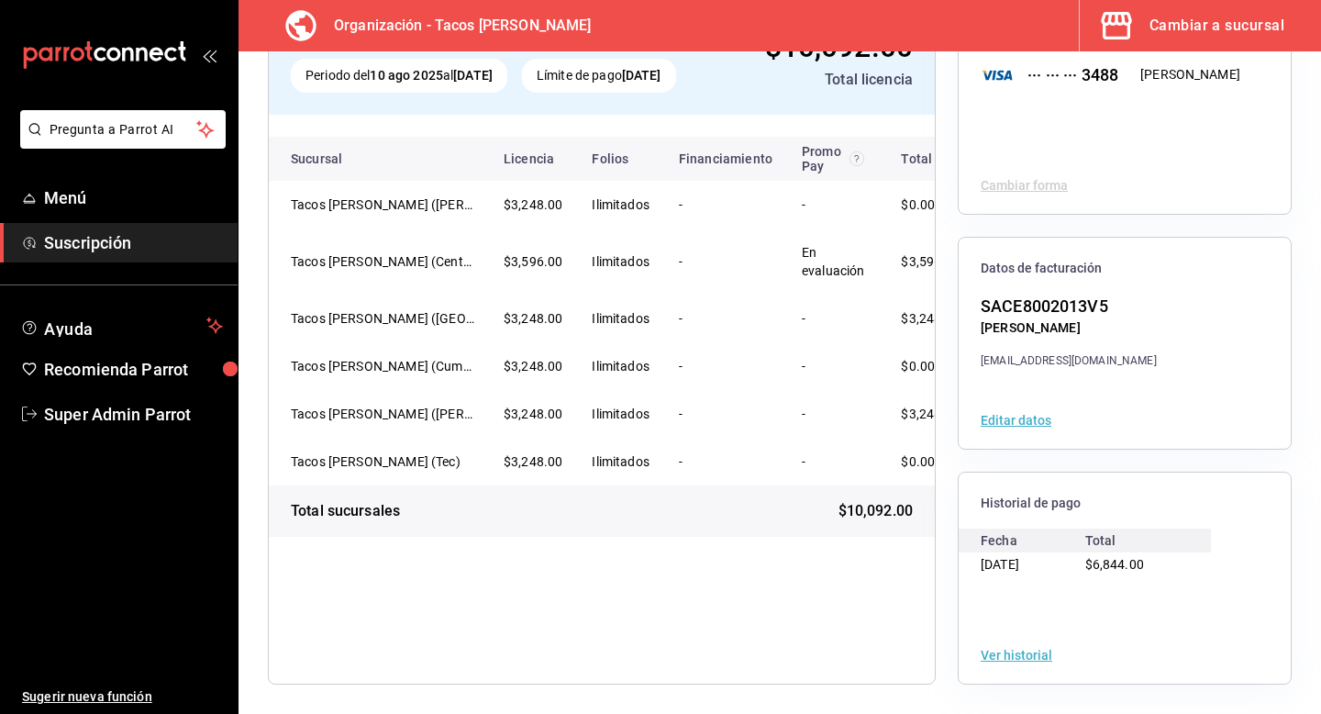 Image resolution: width=1321 pixels, height=714 pixels. What do you see at coordinates (1217, 26) in the screenshot?
I see `div: Cambiar a sucursal` at bounding box center [1217, 26].